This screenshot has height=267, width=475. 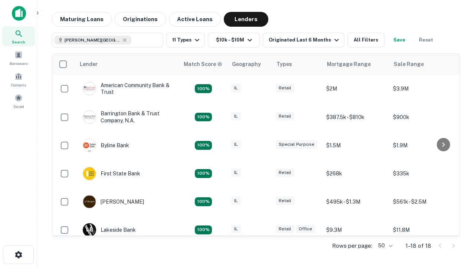 I want to click on a: Contacts, so click(x=19, y=79).